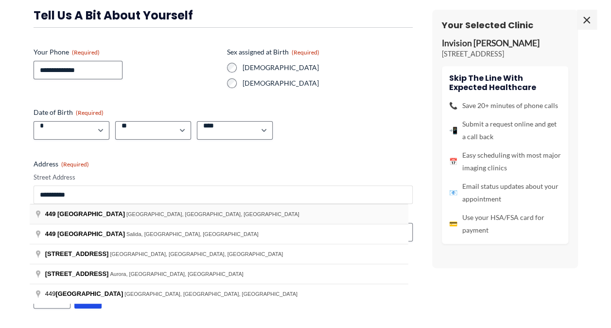 Image resolution: width=611 pixels, height=328 pixels. I want to click on label: Your Phone, so click(126, 52).